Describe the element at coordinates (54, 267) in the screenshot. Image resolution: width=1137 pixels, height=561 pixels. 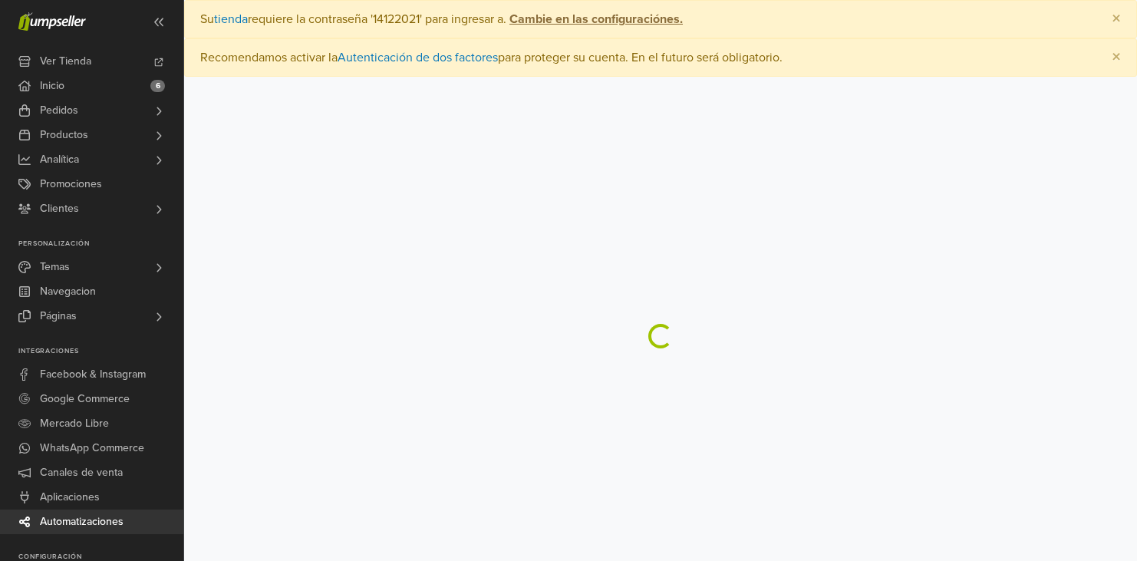
I see `span: Temas` at that location.